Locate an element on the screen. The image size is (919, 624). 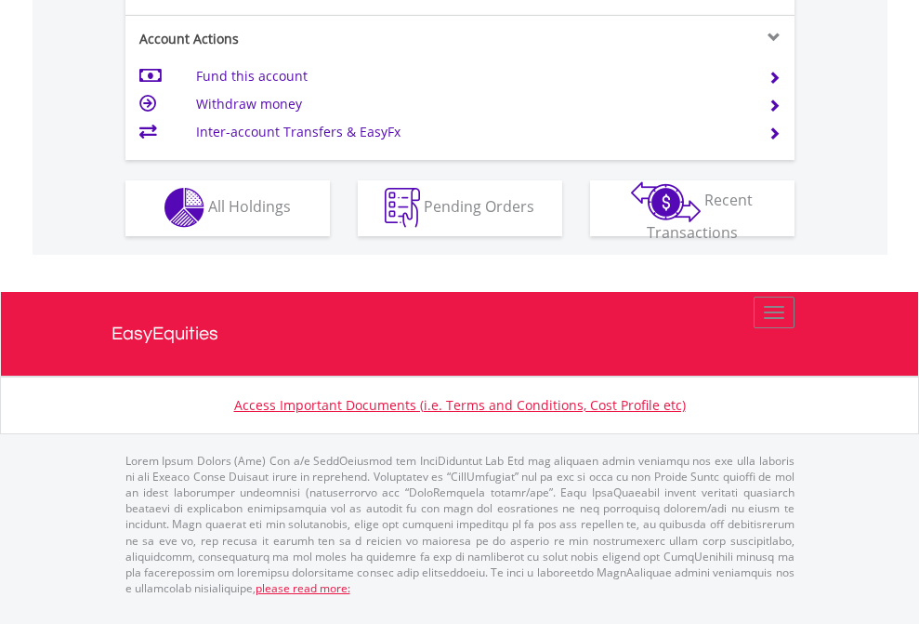
img: holdings-wht.png is located at coordinates (184, 207).